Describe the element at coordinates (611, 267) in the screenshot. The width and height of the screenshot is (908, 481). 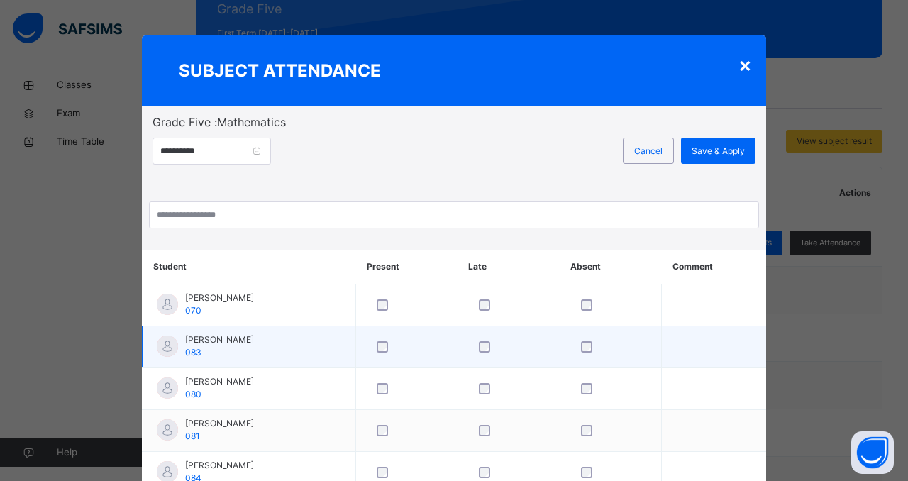
I see `th: Absent` at that location.